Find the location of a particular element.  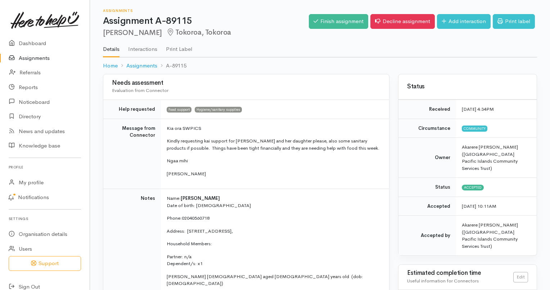

span: Tokoroa, Tokoroa is located at coordinates (199, 32).